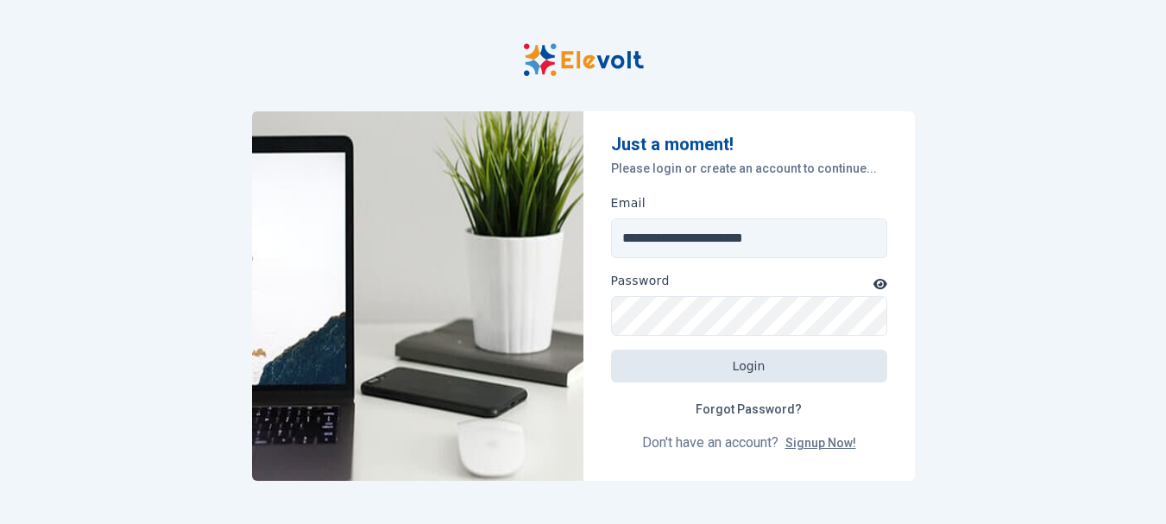 The width and height of the screenshot is (1166, 524). I want to click on label: Password, so click(640, 280).